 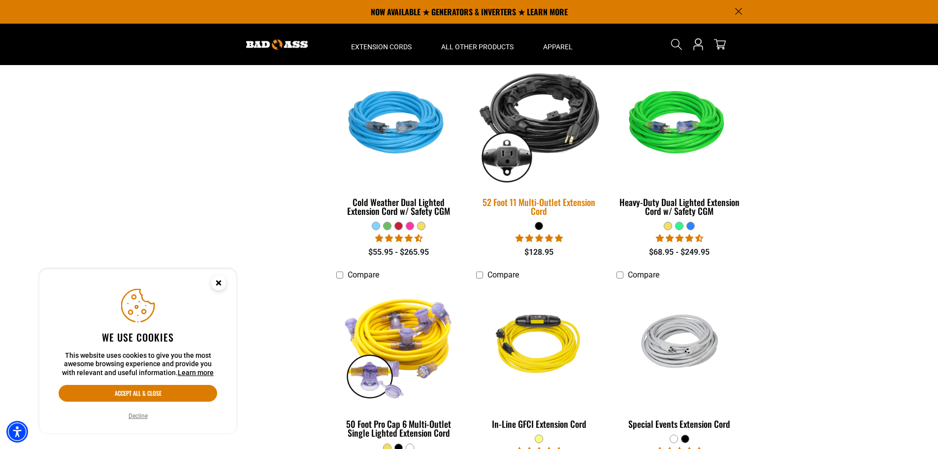 I want to click on img: black, so click(x=539, y=124).